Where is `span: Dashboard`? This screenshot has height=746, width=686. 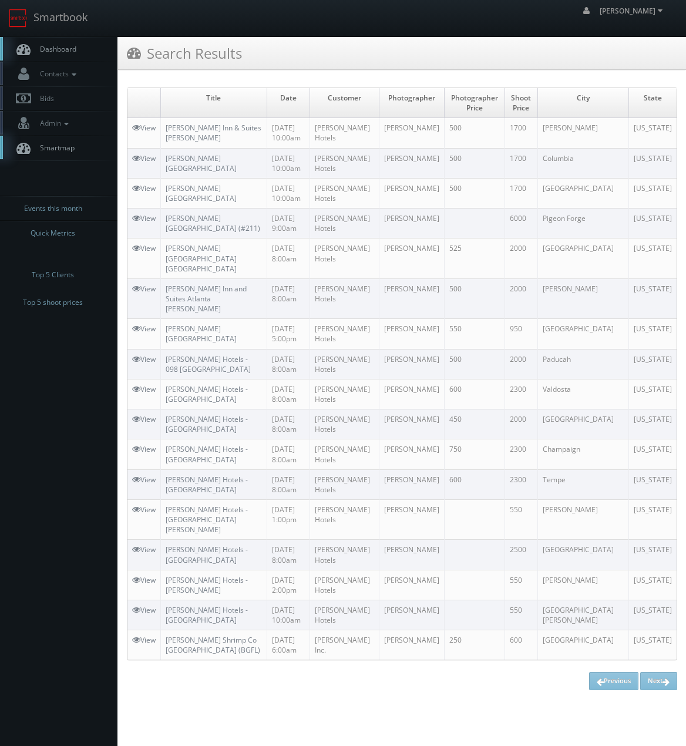 span: Dashboard is located at coordinates (55, 49).